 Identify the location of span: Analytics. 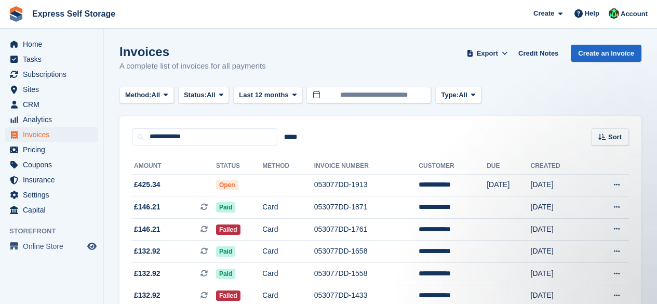
(54, 120).